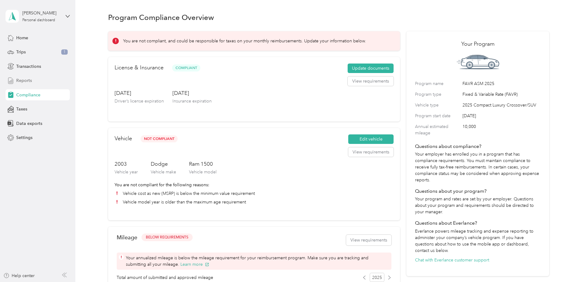 Image resolution: width=585 pixels, height=282 pixels. What do you see at coordinates (203, 172) in the screenshot?
I see `p: Vehicle model` at bounding box center [203, 172].